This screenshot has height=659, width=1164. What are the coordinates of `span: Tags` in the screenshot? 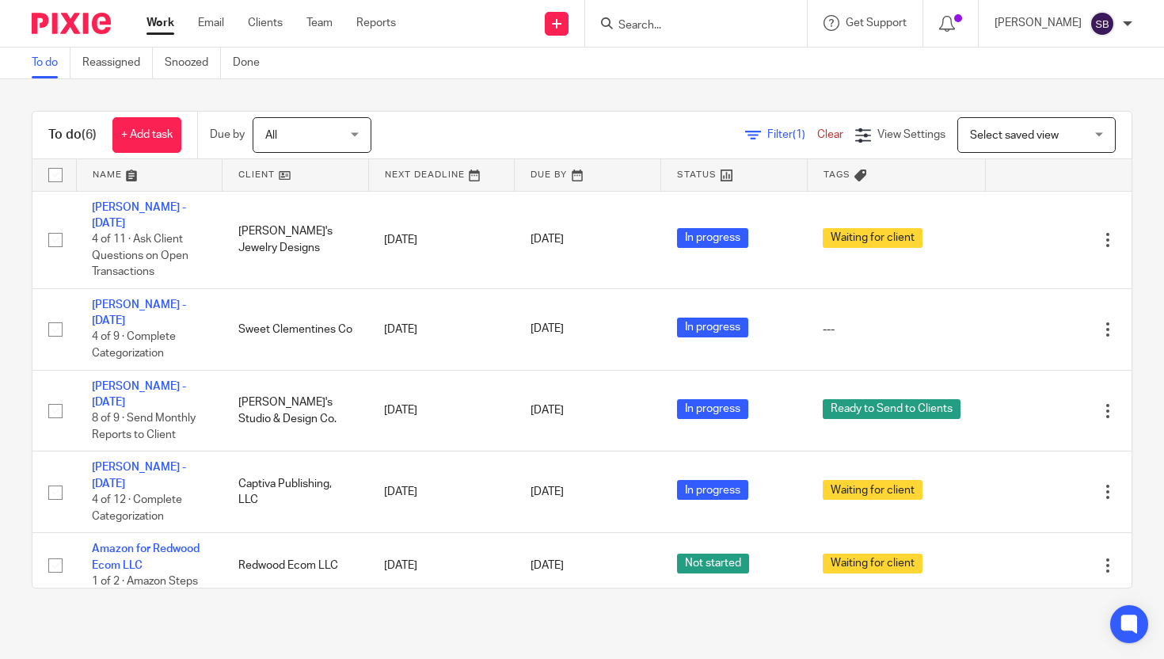 It's located at (837, 174).